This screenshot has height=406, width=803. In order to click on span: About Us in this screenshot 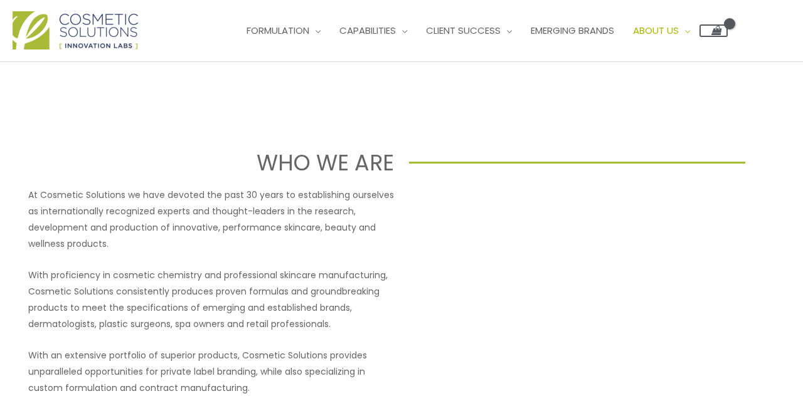, I will do `click(655, 30)`.